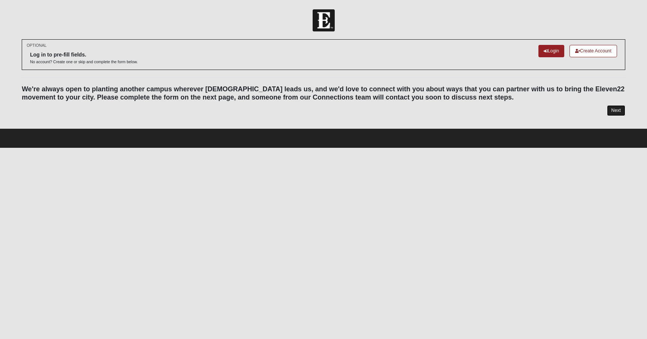  What do you see at coordinates (84, 62) in the screenshot?
I see `p: No account? Create one or skip and complete the form below.` at bounding box center [84, 62].